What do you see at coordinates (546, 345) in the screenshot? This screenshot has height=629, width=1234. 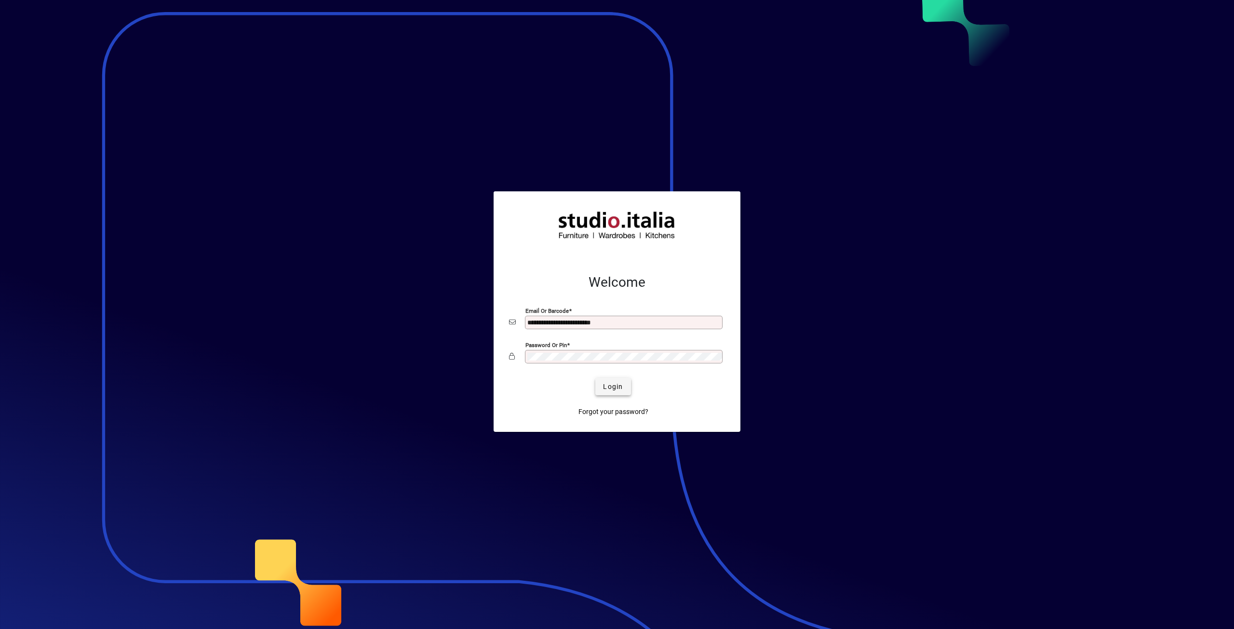 I see `mat-label: Password or Pin` at bounding box center [546, 345].